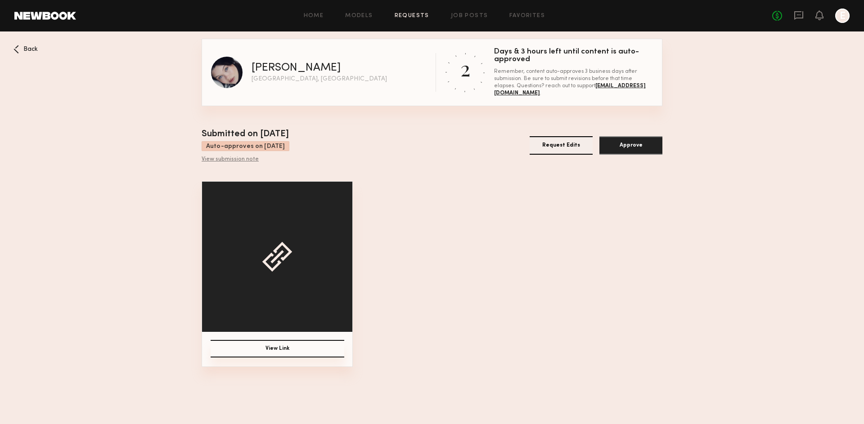 The width and height of the screenshot is (864, 424). What do you see at coordinates (245, 160) in the screenshot?
I see `div: View submission note` at bounding box center [245, 160].